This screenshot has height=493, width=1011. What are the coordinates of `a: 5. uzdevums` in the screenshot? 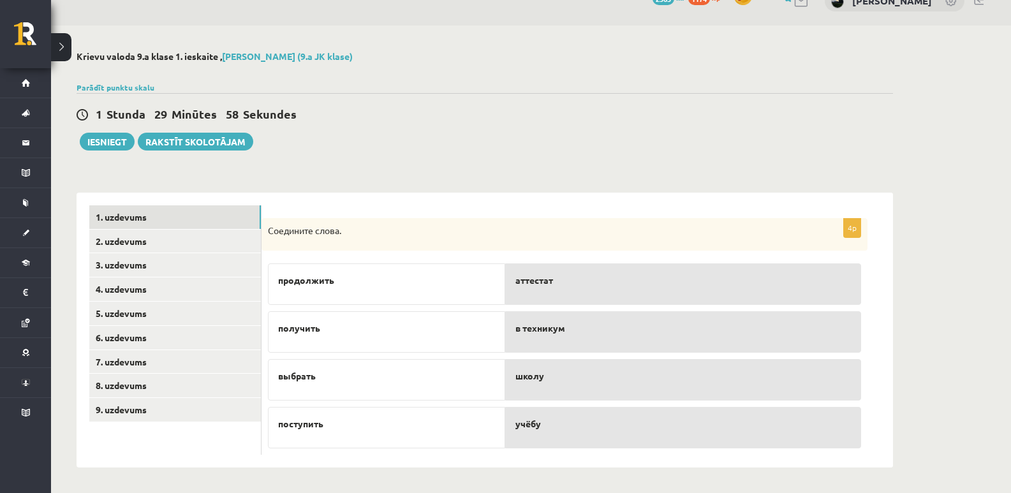 It's located at (175, 313).